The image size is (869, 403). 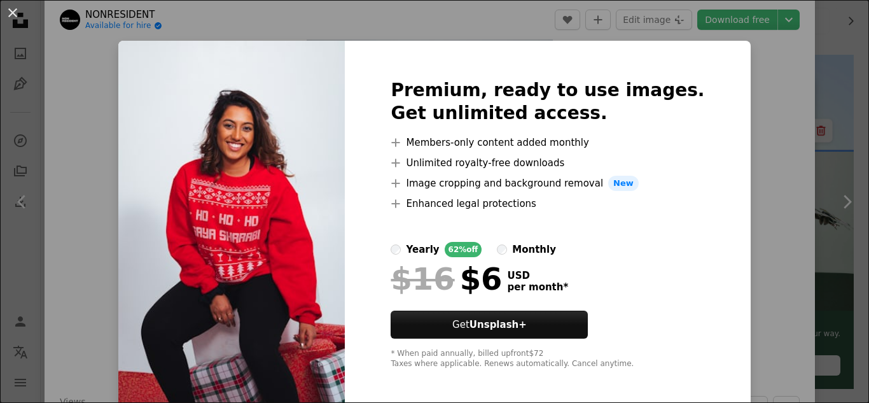 I want to click on h2: Premium, ready to use images. Get unlimited access., so click(x=547, y=102).